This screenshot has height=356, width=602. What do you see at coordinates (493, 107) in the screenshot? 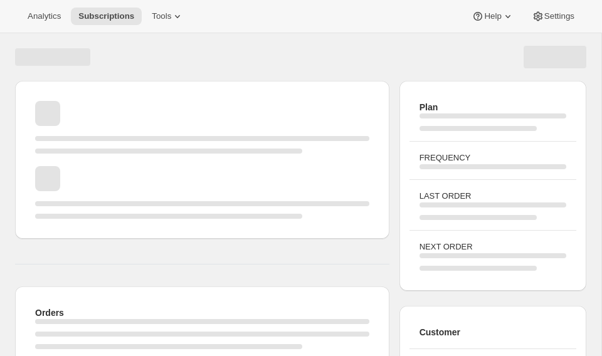
I see `h2: Plan` at bounding box center [493, 107].